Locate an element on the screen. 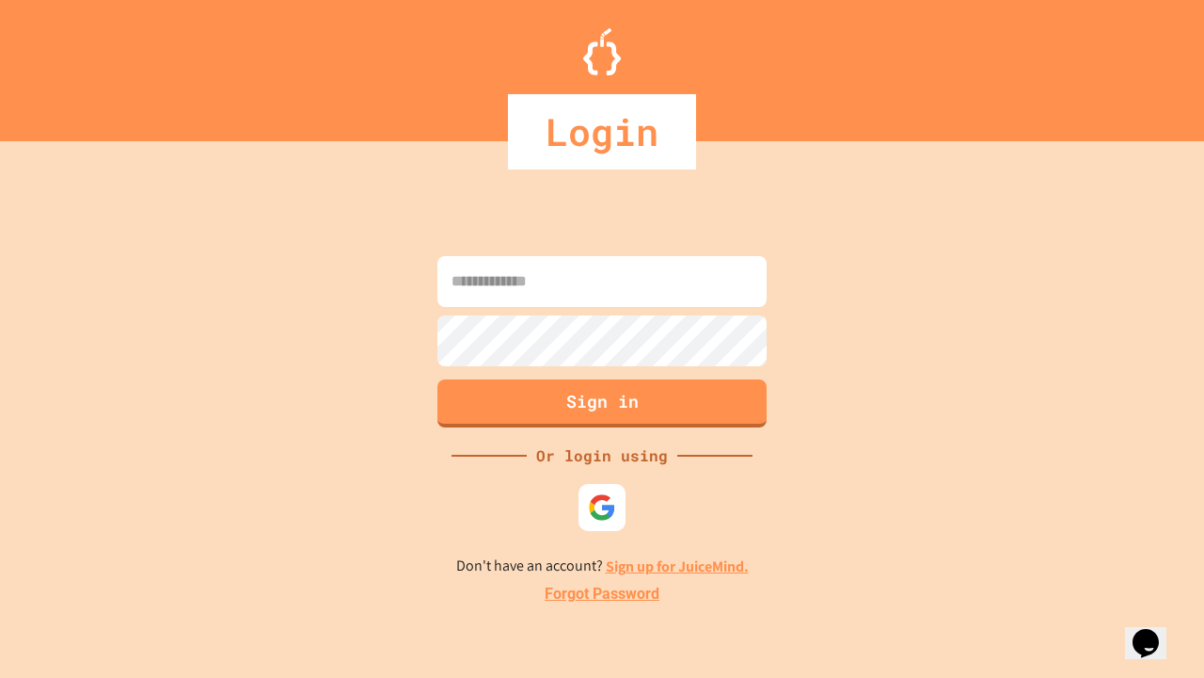 The image size is (1204, 678). a: Forgot Password is located at coordinates (602, 594).